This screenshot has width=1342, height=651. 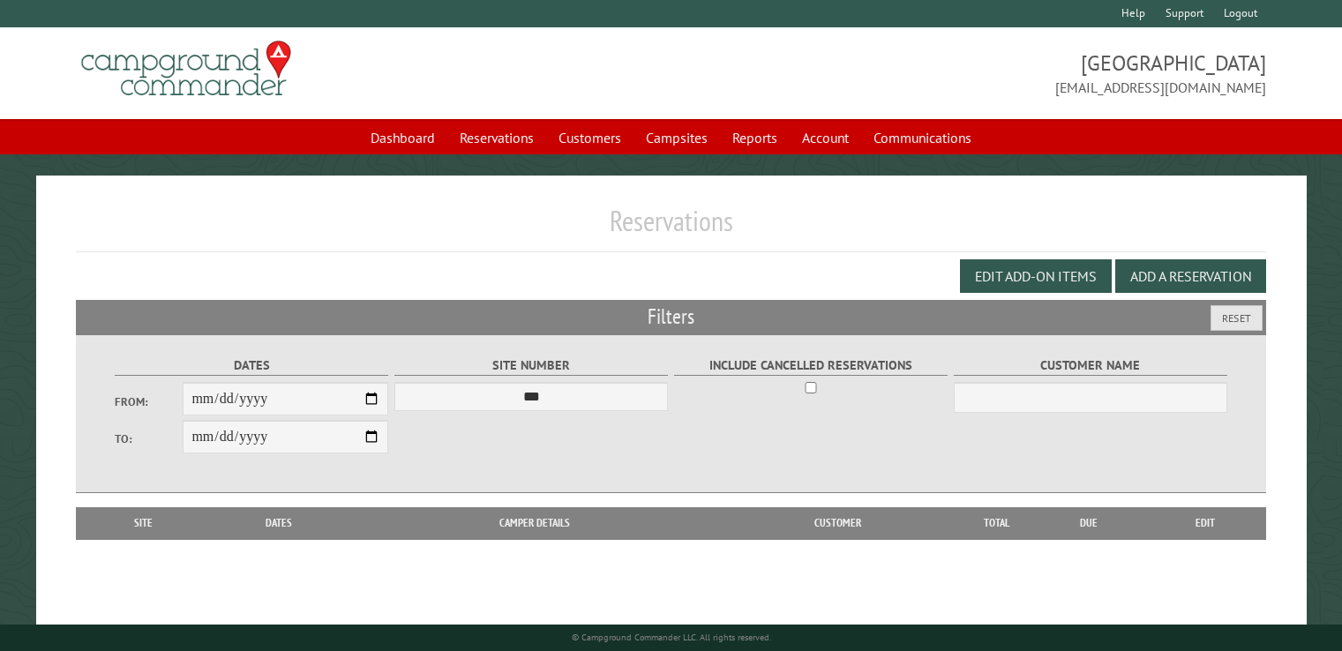 I want to click on label: From:, so click(x=149, y=401).